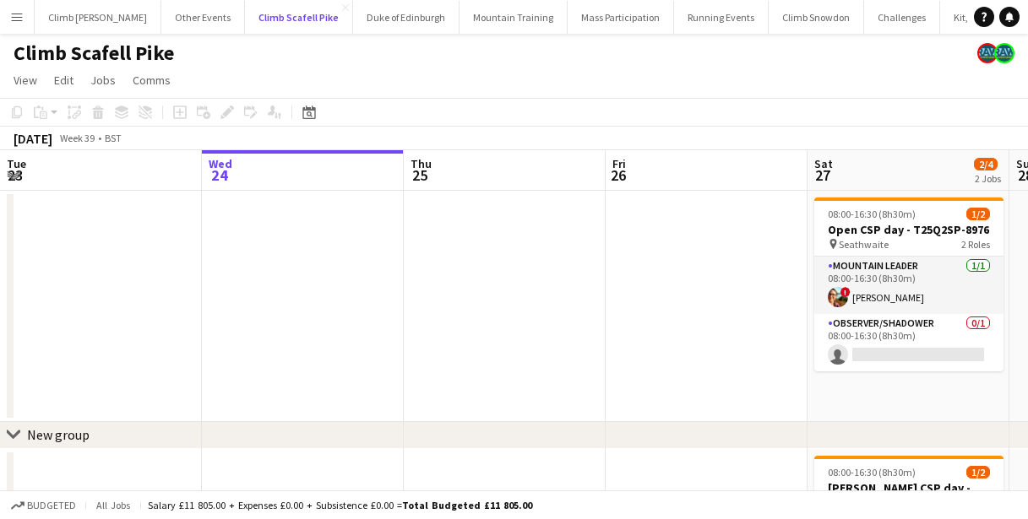 This screenshot has width=1028, height=519. I want to click on button: Mountain Training, so click(513, 17).